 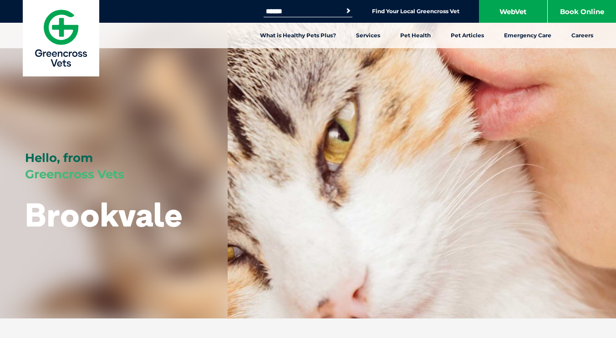 What do you see at coordinates (415, 35) in the screenshot?
I see `a: Pet Health` at bounding box center [415, 35].